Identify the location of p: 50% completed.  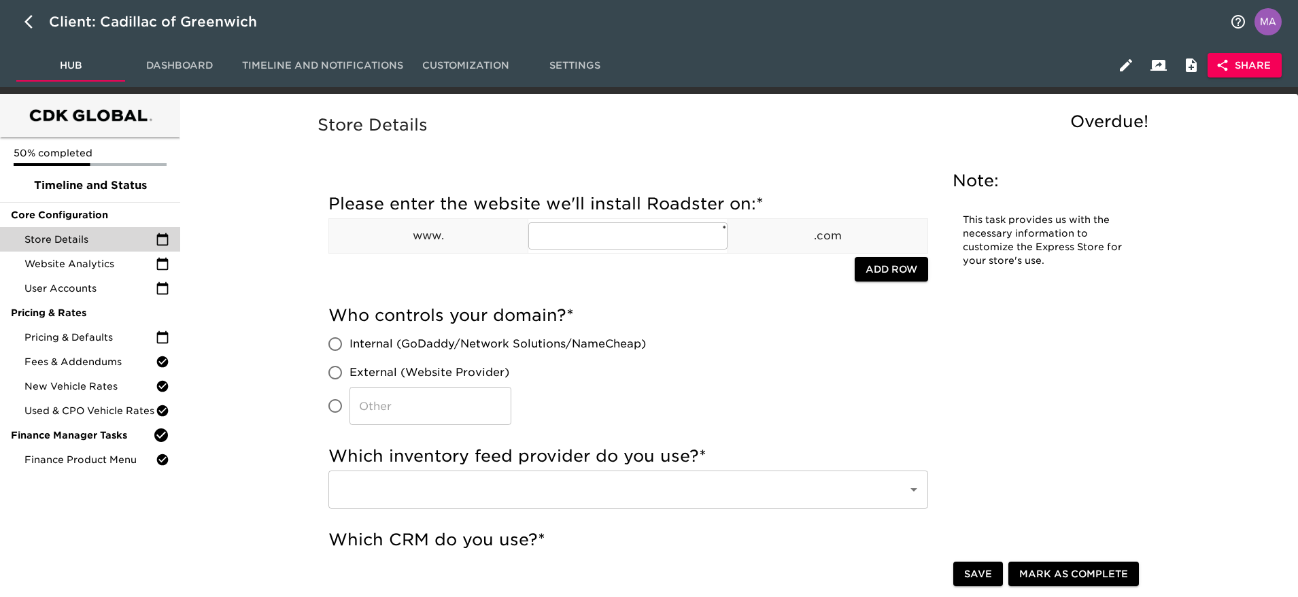
(90, 153).